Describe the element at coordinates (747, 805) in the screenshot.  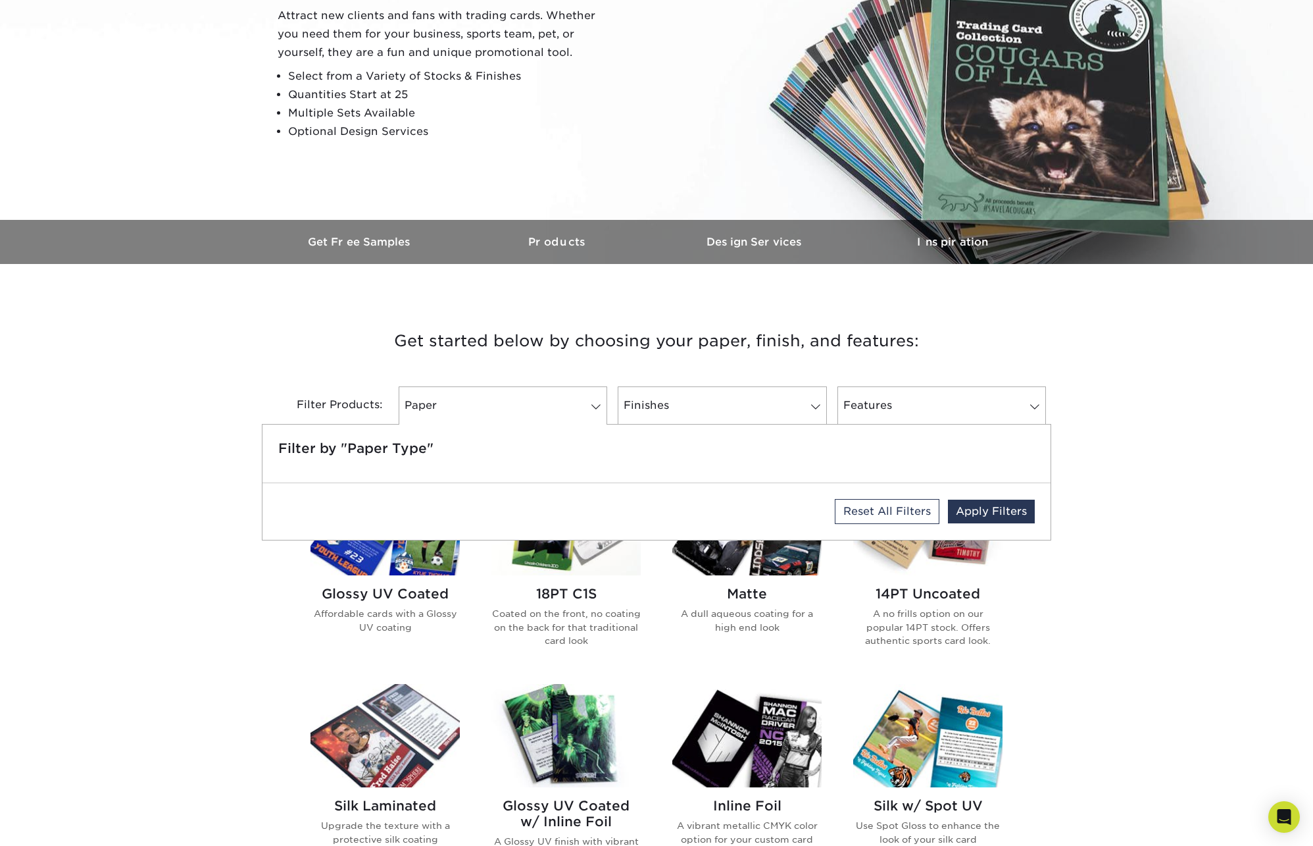
I see `h2: Inline Foil` at that location.